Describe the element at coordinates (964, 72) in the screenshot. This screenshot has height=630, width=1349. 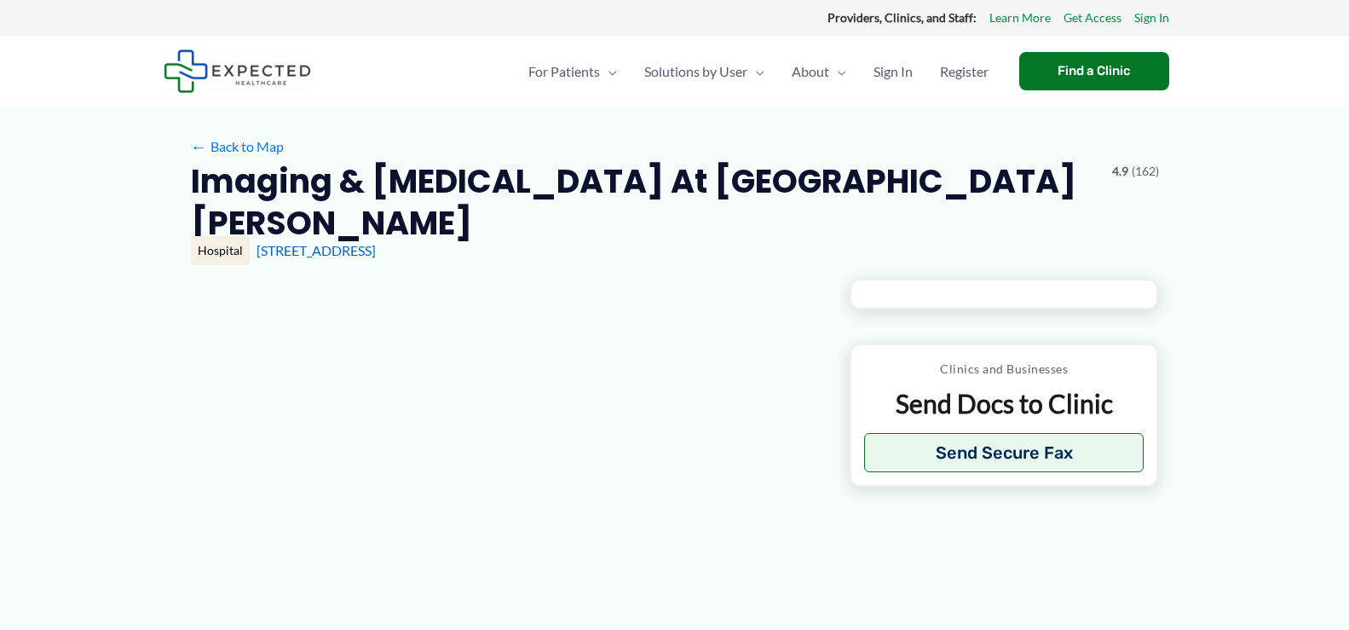
I see `a: Register` at that location.